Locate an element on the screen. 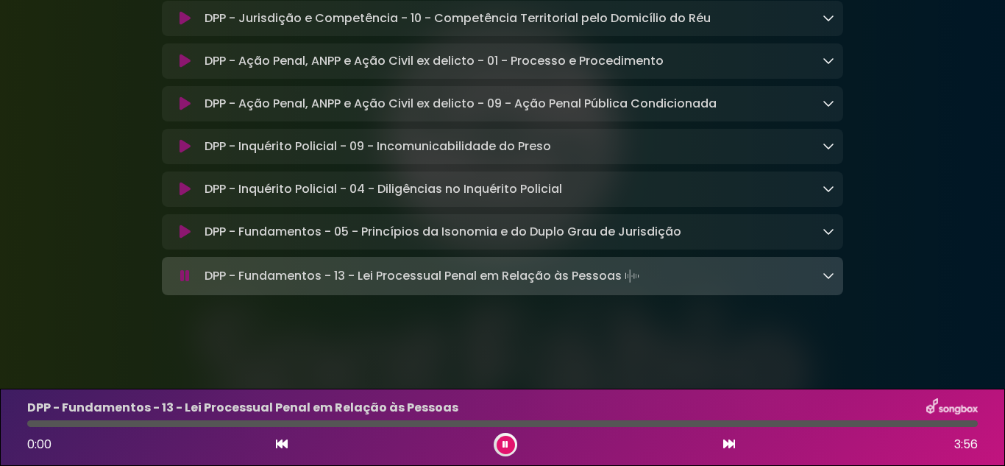 This screenshot has width=1005, height=466. img: waveform4.gif is located at coordinates (632, 276).